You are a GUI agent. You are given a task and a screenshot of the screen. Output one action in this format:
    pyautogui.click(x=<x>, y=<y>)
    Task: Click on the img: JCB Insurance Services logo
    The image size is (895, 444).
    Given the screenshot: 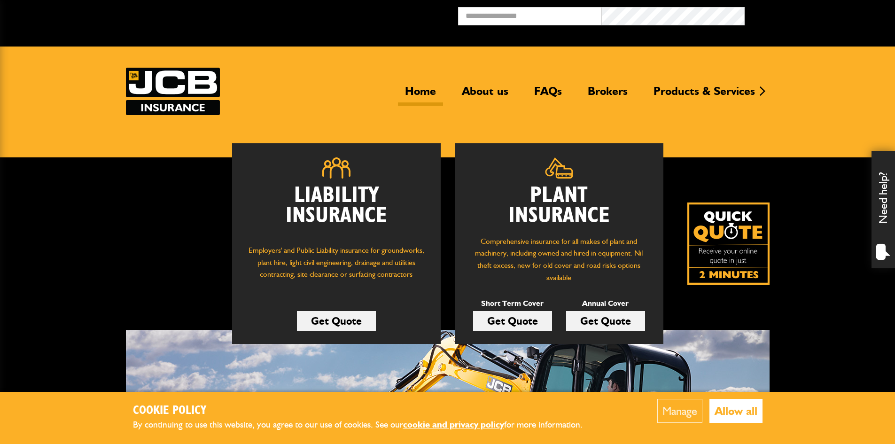 What is the action you would take?
    pyautogui.click(x=173, y=91)
    